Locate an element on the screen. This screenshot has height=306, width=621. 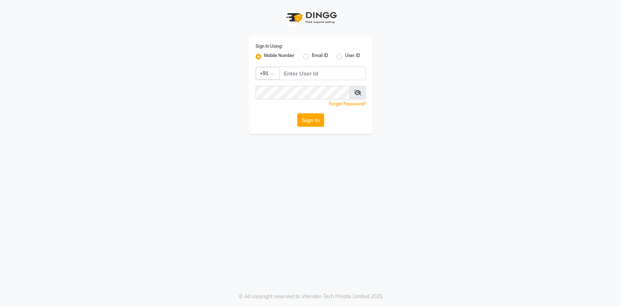
label: Sign In Using: is located at coordinates (269, 46).